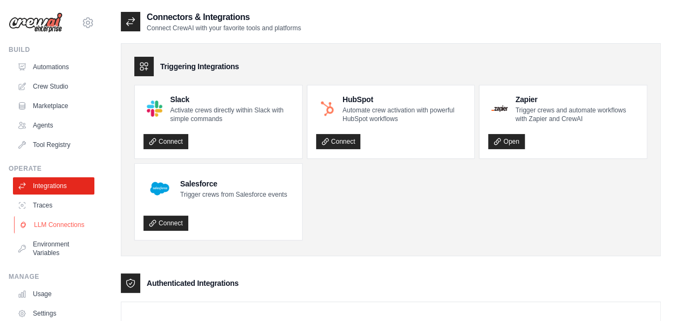 The width and height of the screenshot is (678, 321). Describe the element at coordinates (500, 108) in the screenshot. I see `img: Zapier Logo` at that location.